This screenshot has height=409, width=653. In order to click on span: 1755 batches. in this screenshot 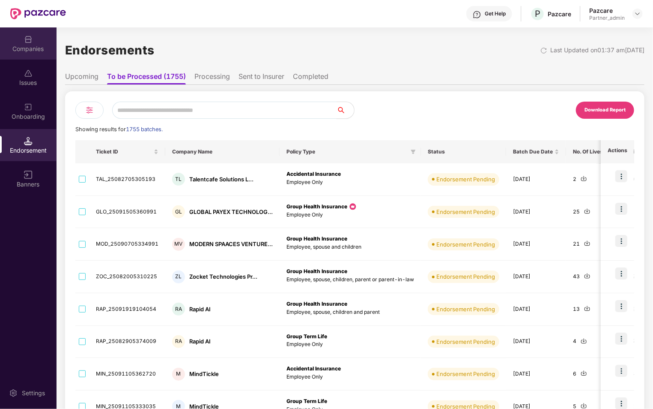, I will do `click(144, 129)`.